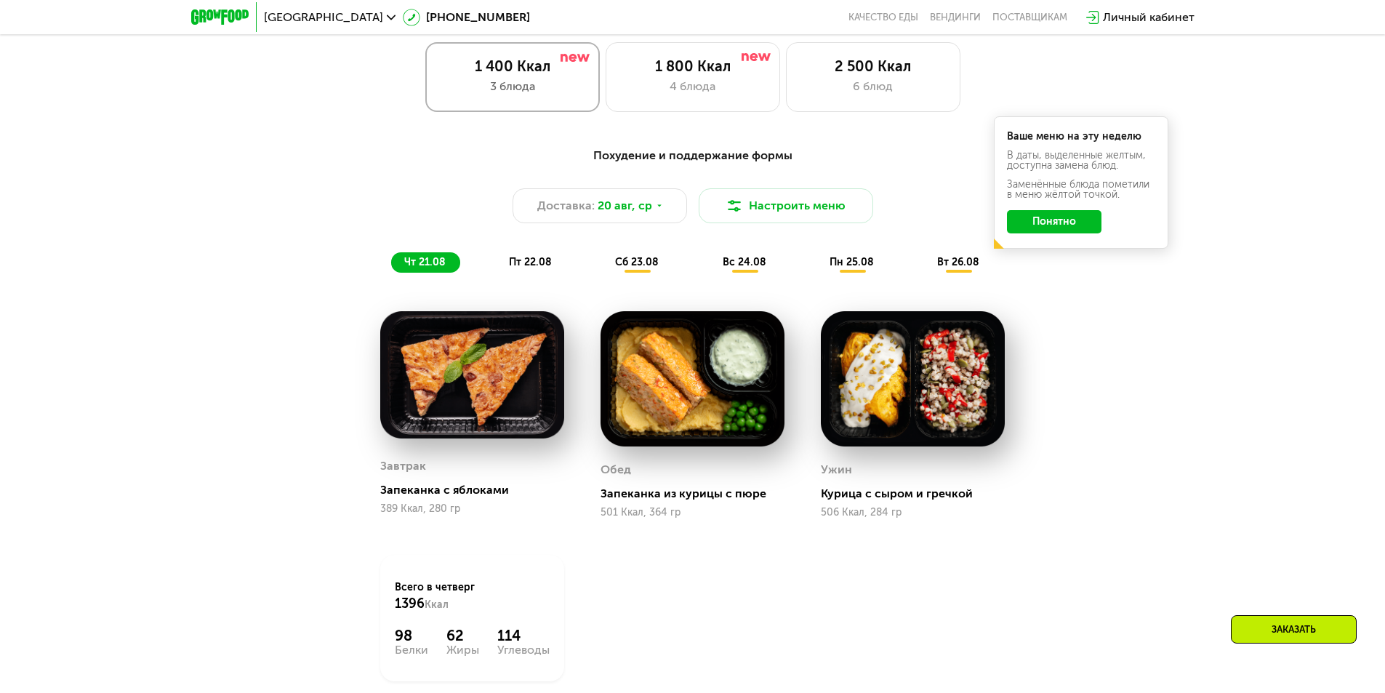 Image resolution: width=1385 pixels, height=693 pixels. Describe the element at coordinates (745, 262) in the screenshot. I see `span: вс 24.08` at that location.